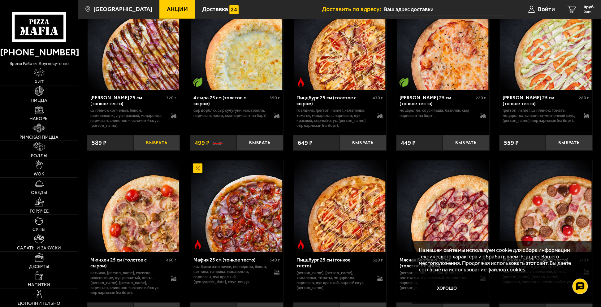 This screenshot has height=307, width=601. What do you see at coordinates (39, 156) in the screenshot?
I see `span: Роллы` at bounding box center [39, 156].